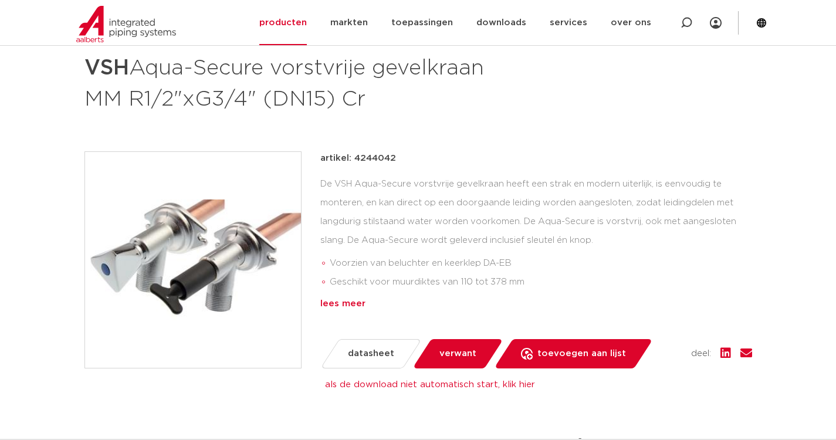 This screenshot has height=440, width=836. Describe the element at coordinates (701, 354) in the screenshot. I see `span: deel:` at that location.